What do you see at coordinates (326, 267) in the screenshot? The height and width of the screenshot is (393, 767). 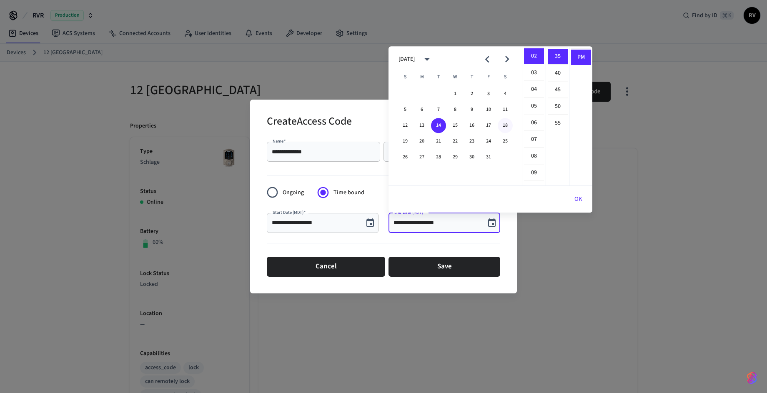 I see `button: Cancel` at bounding box center [326, 267].